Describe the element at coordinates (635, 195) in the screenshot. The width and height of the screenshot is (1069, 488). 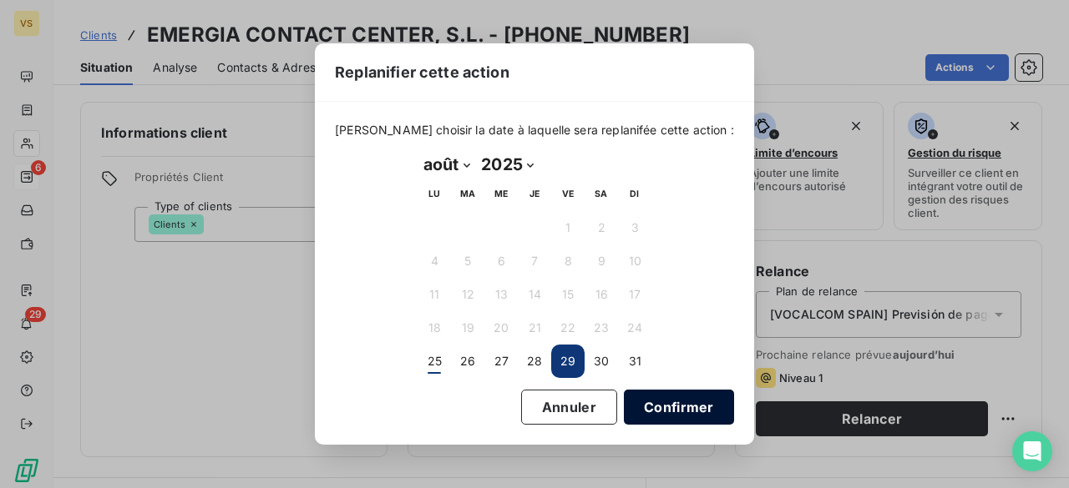
I see `th: dimanche` at that location.